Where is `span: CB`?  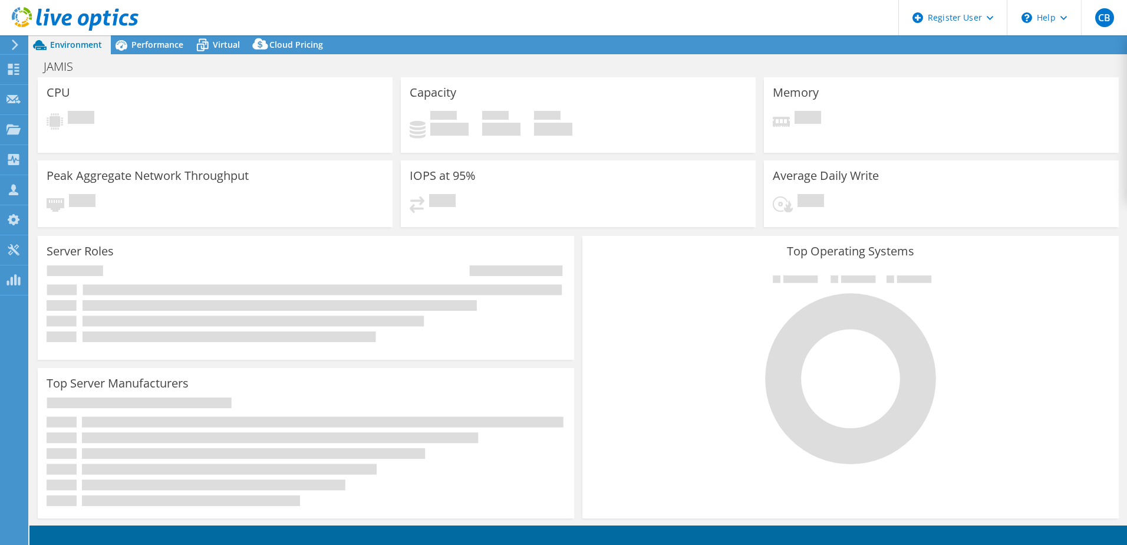
span: CB is located at coordinates (1105, 18).